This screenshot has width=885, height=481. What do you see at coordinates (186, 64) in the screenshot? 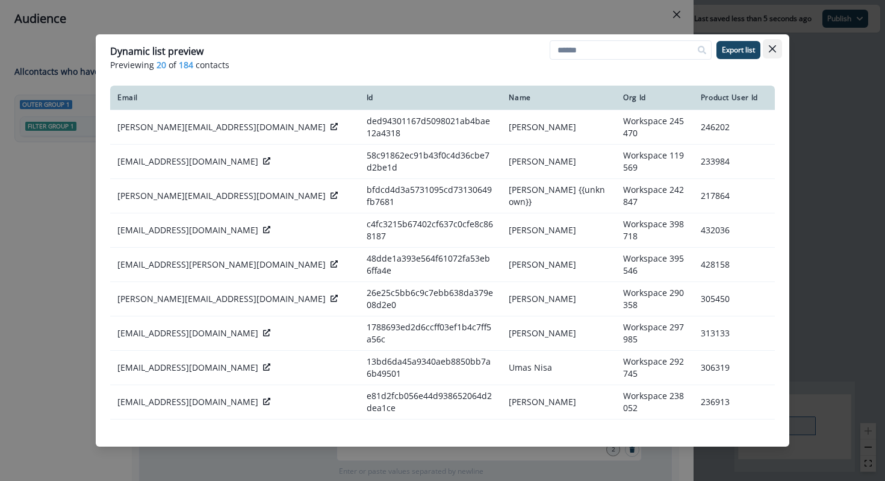
I see `span: 184` at bounding box center [186, 64].